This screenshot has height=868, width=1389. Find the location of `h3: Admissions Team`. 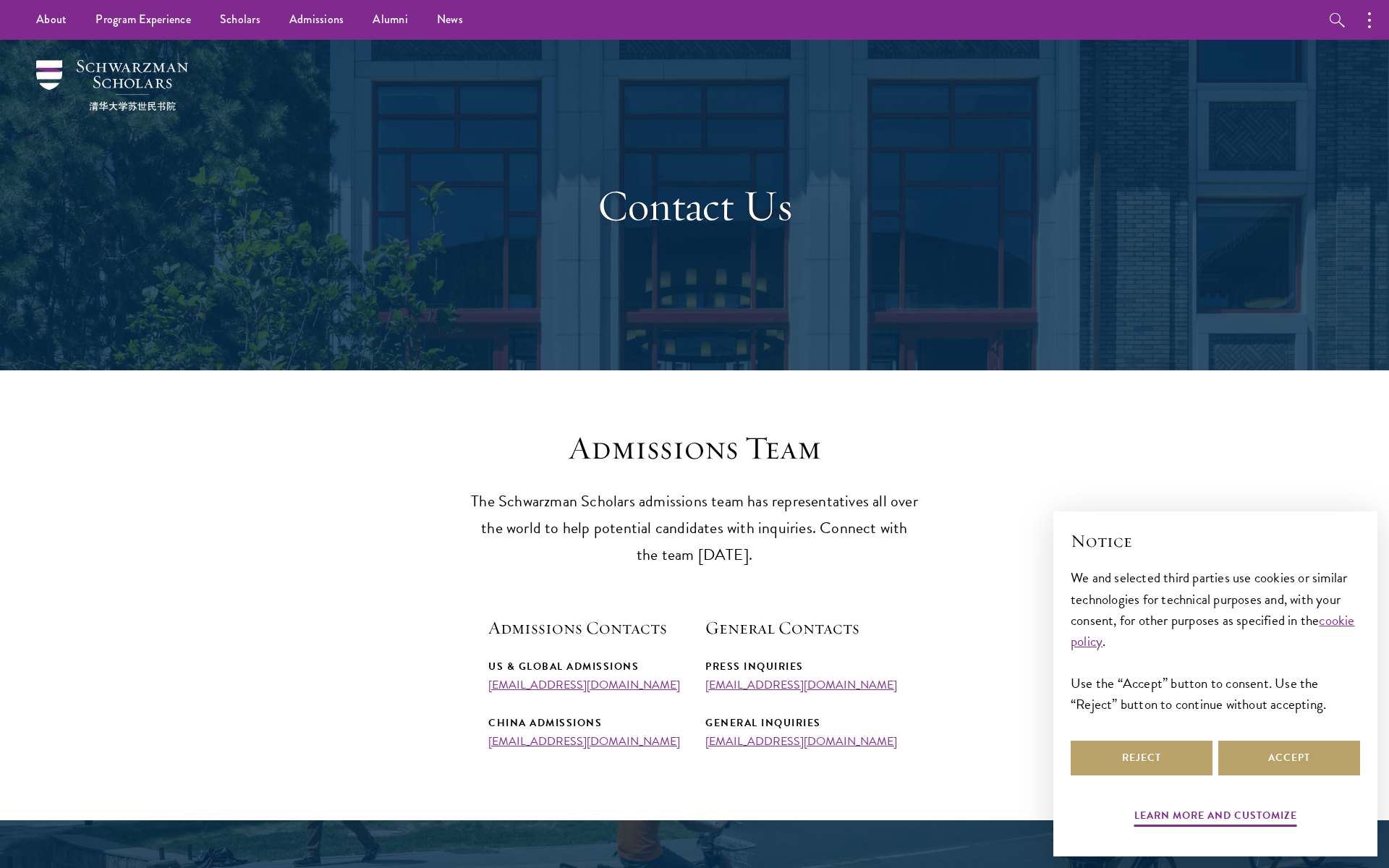

h3: Admissions Team is located at coordinates (694, 449).